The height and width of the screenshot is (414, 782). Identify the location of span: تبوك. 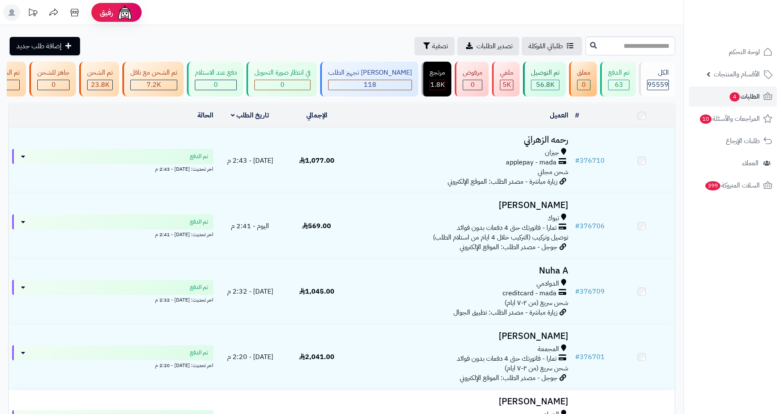
(553, 218).